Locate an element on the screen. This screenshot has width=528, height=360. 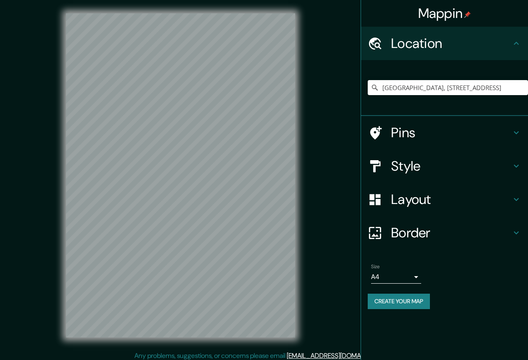
h4: Style is located at coordinates (451, 166).